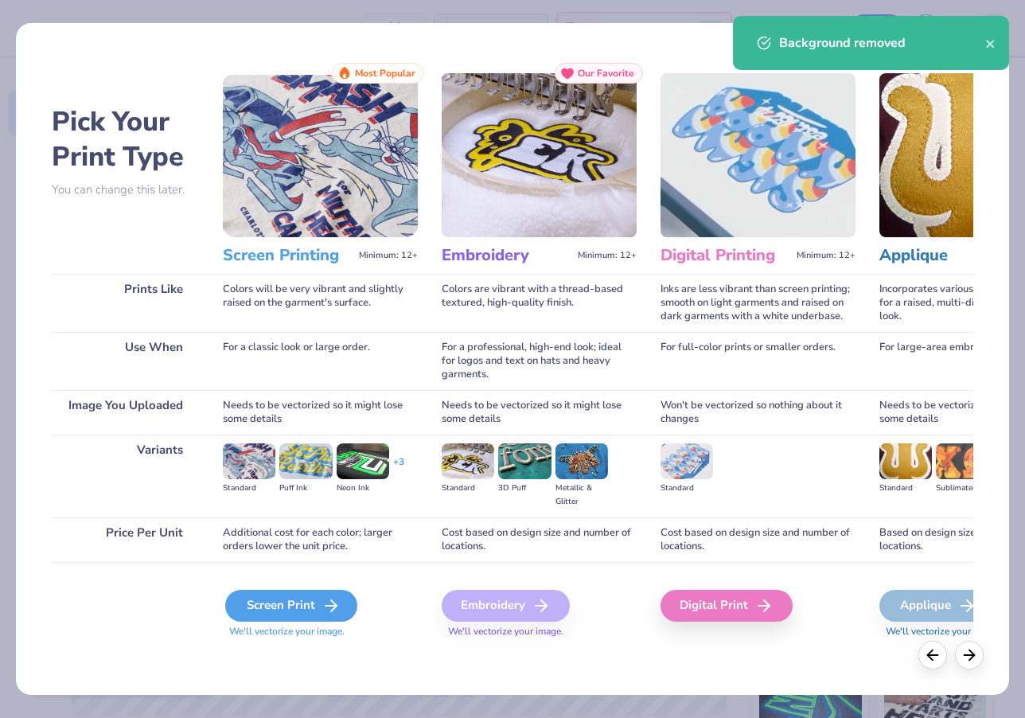 Image resolution: width=1025 pixels, height=718 pixels. What do you see at coordinates (320, 155) in the screenshot?
I see `img: Screen Printing` at bounding box center [320, 155].